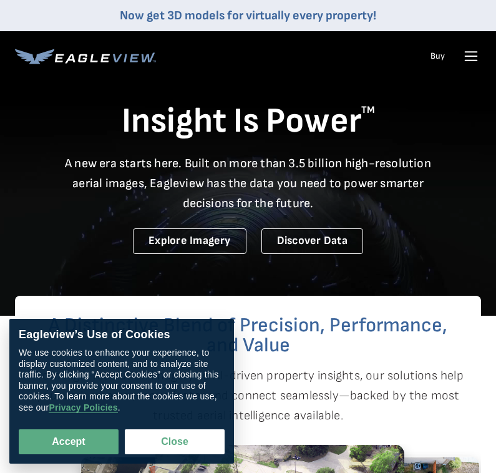 Image resolution: width=496 pixels, height=473 pixels. Describe the element at coordinates (248, 395) in the screenshot. I see `p: From high-resolution imagery to AI-driven property insights, our solutions help you work smarter,...` at that location.